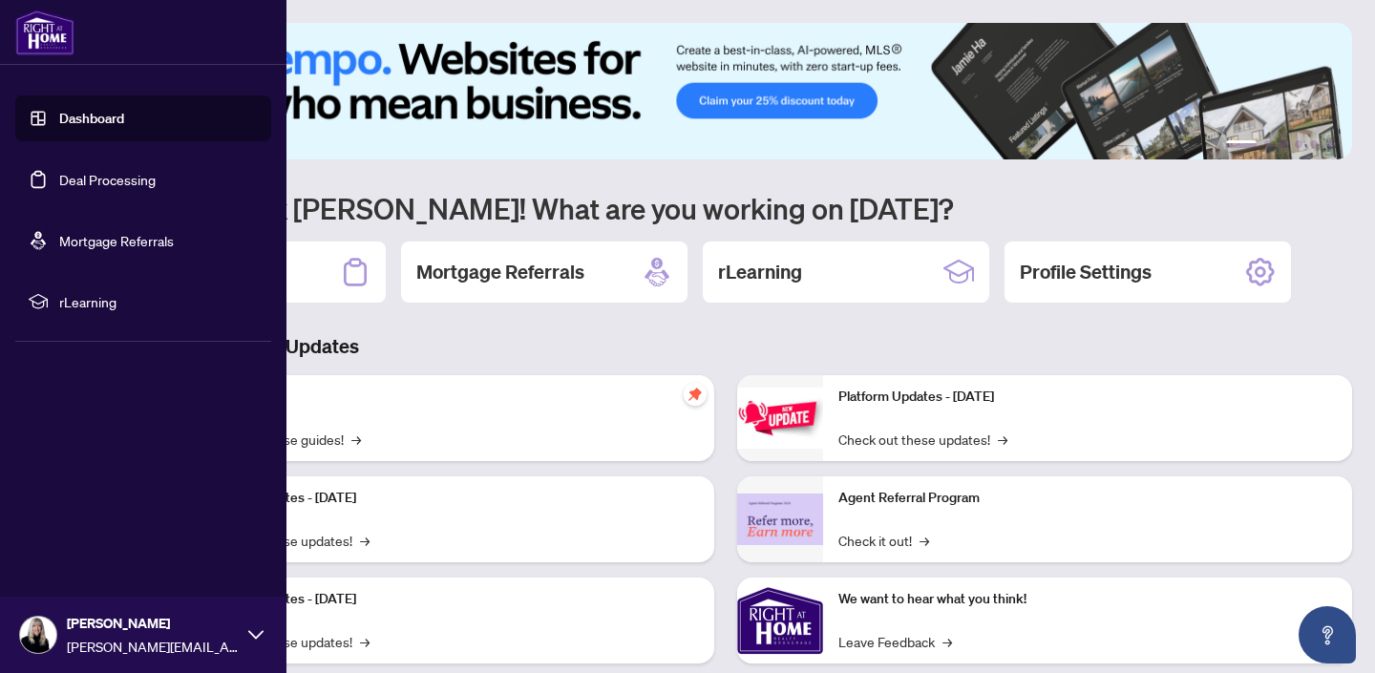  What do you see at coordinates (1088, 498) in the screenshot?
I see `p: Agent Referral Program` at bounding box center [1088, 498].